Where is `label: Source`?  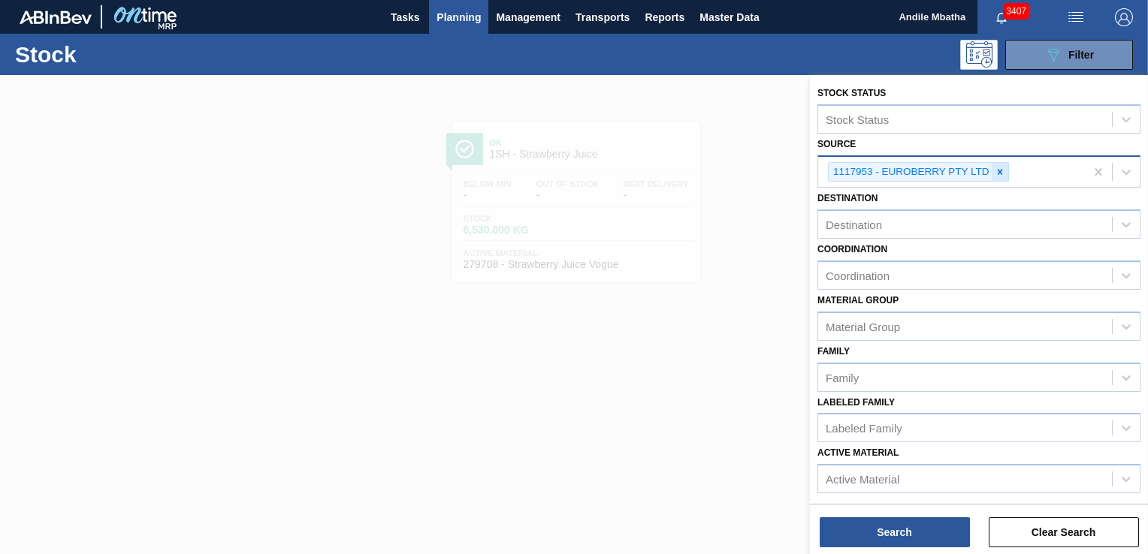 label: Source is located at coordinates (836, 144).